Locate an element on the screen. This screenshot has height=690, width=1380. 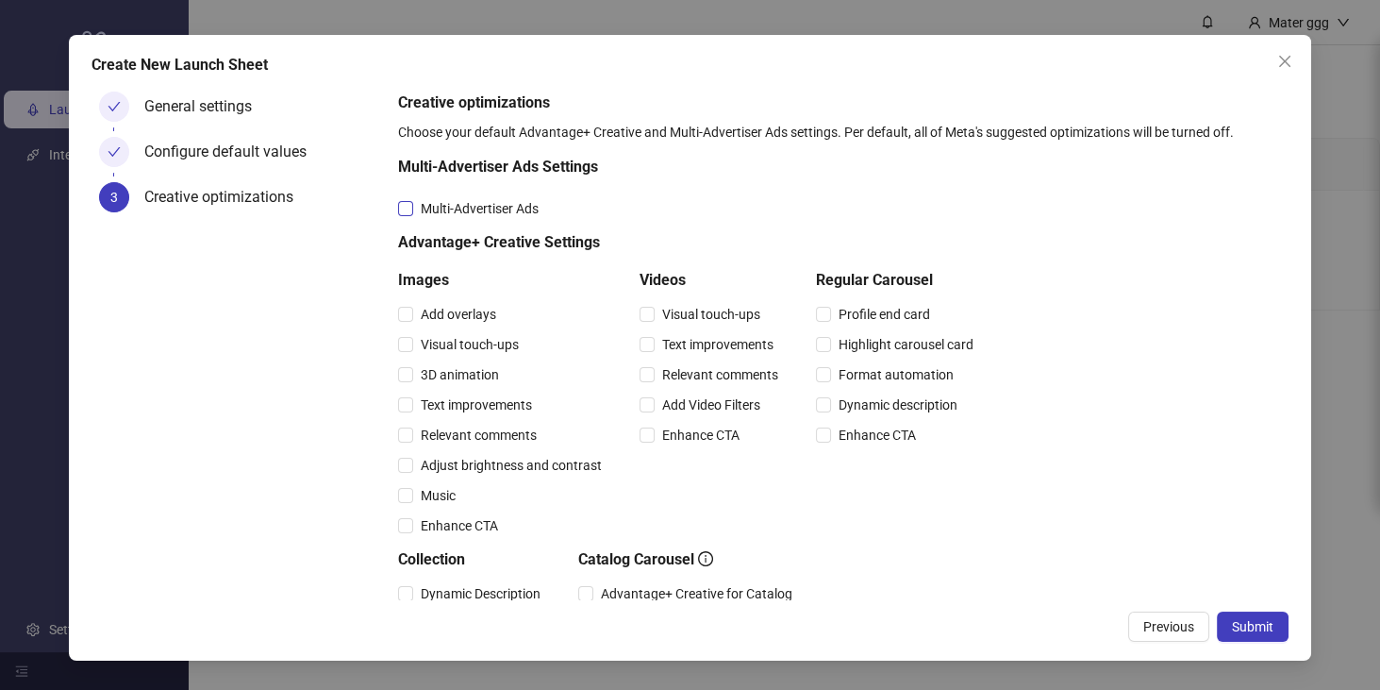
span: Format automation is located at coordinates (896, 375).